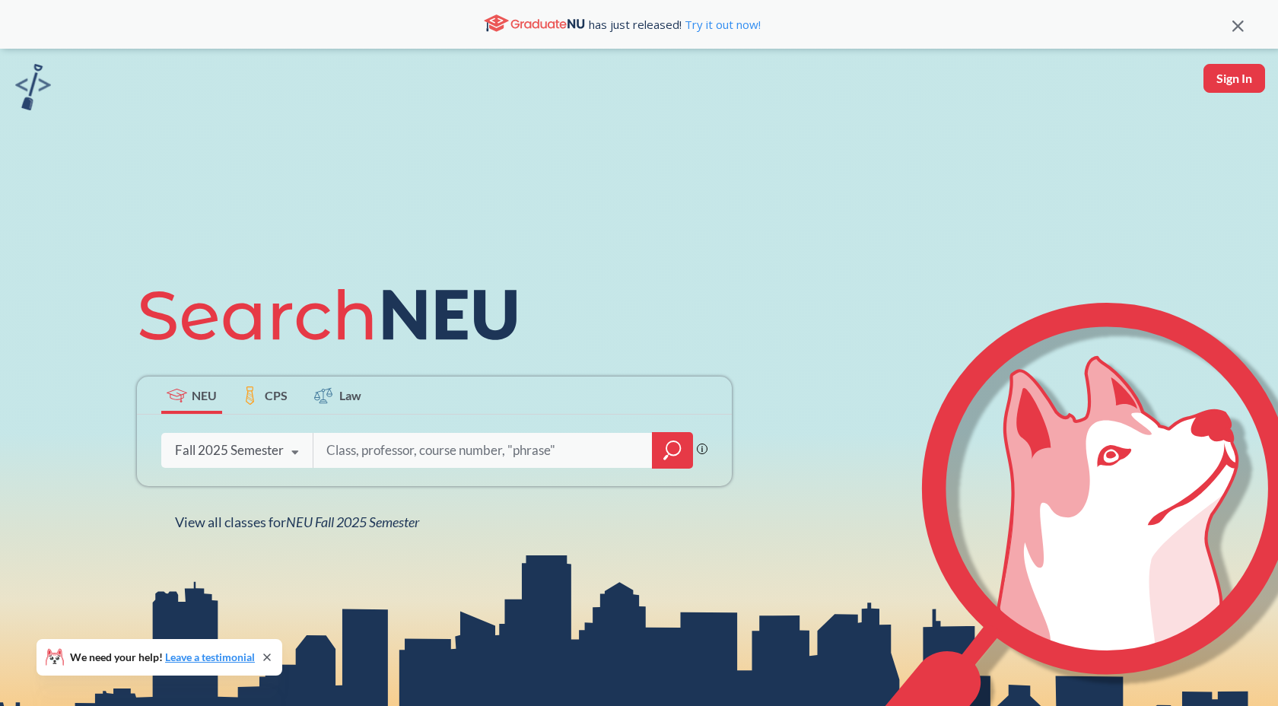 This screenshot has height=706, width=1278. I want to click on a: Leave a testimonial, so click(210, 657).